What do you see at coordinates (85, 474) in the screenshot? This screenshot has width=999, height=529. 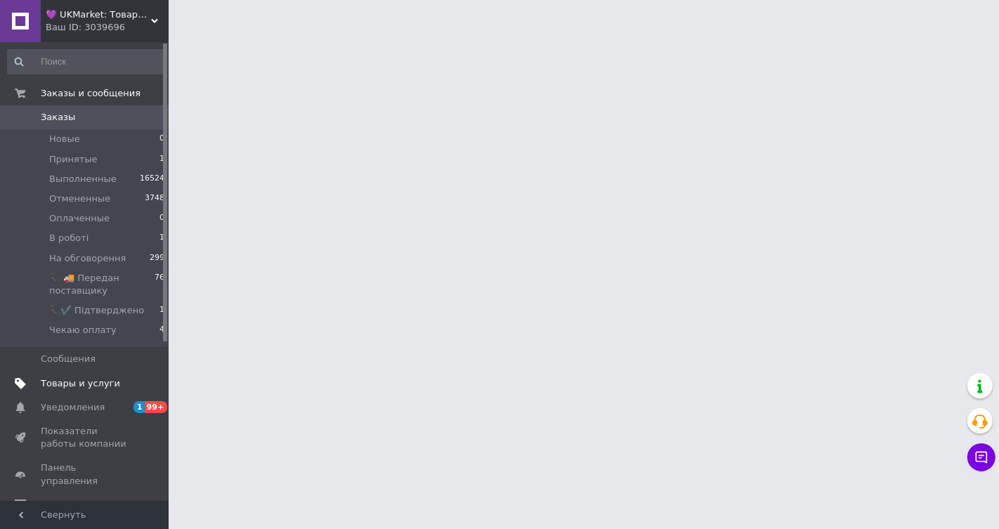 I see `span: Панель управления` at bounding box center [85, 474].